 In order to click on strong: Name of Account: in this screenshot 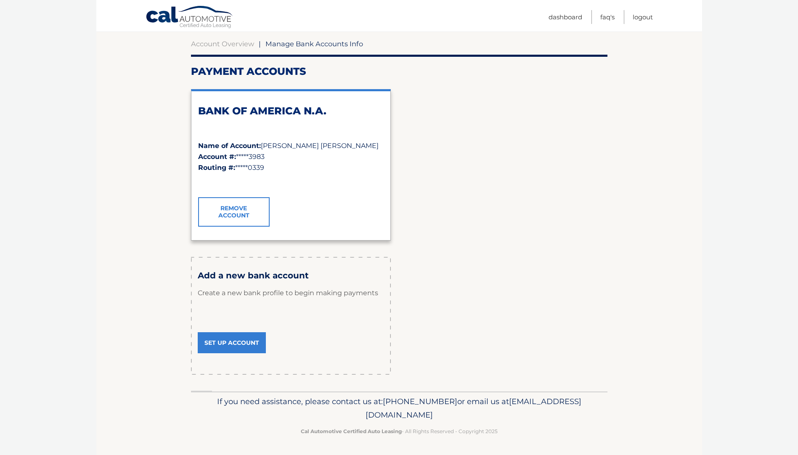, I will do `click(229, 146)`.